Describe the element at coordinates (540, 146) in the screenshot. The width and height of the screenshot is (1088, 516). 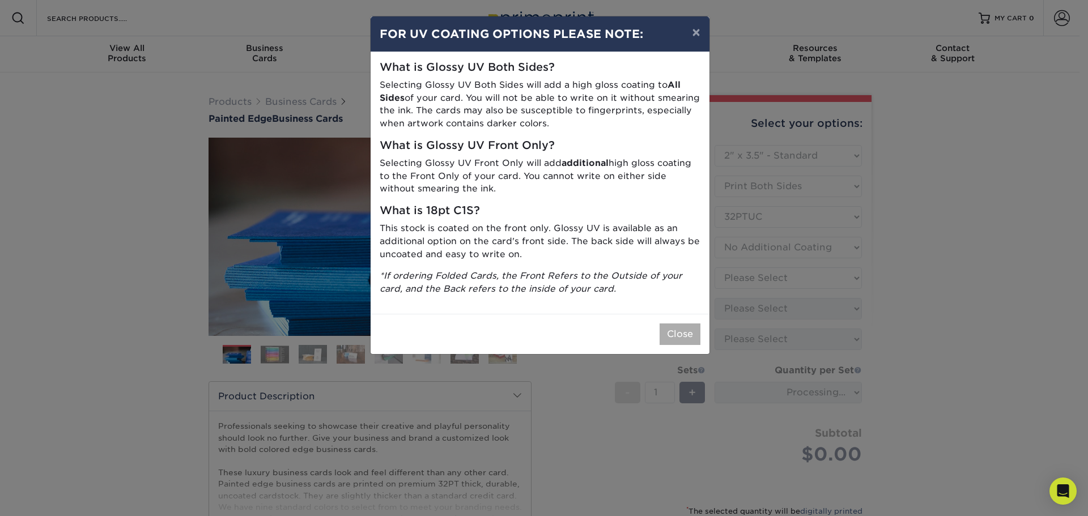
I see `h5: What is Glossy UV Front Only?` at that location.